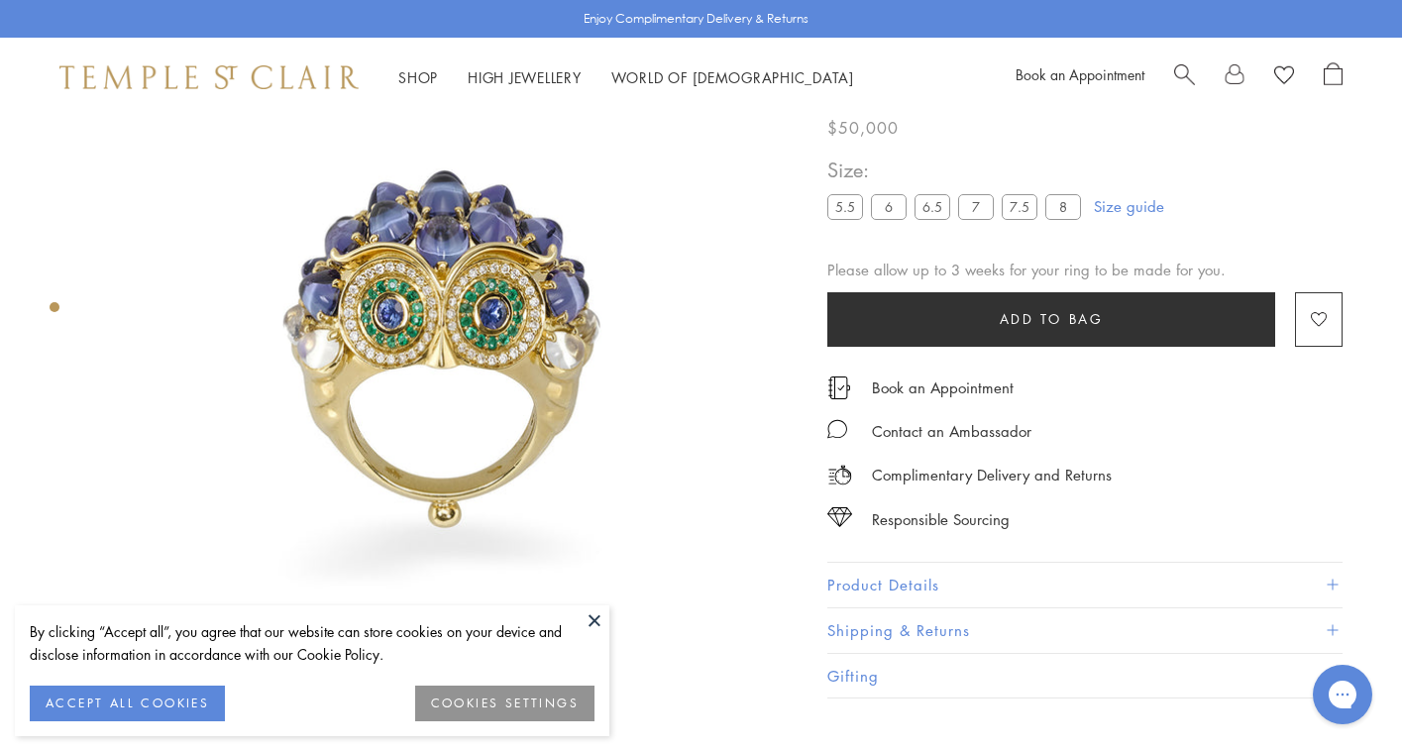 This screenshot has height=751, width=1402. What do you see at coordinates (1284, 77) in the screenshot?
I see `a: View Wishlist` at bounding box center [1284, 77].